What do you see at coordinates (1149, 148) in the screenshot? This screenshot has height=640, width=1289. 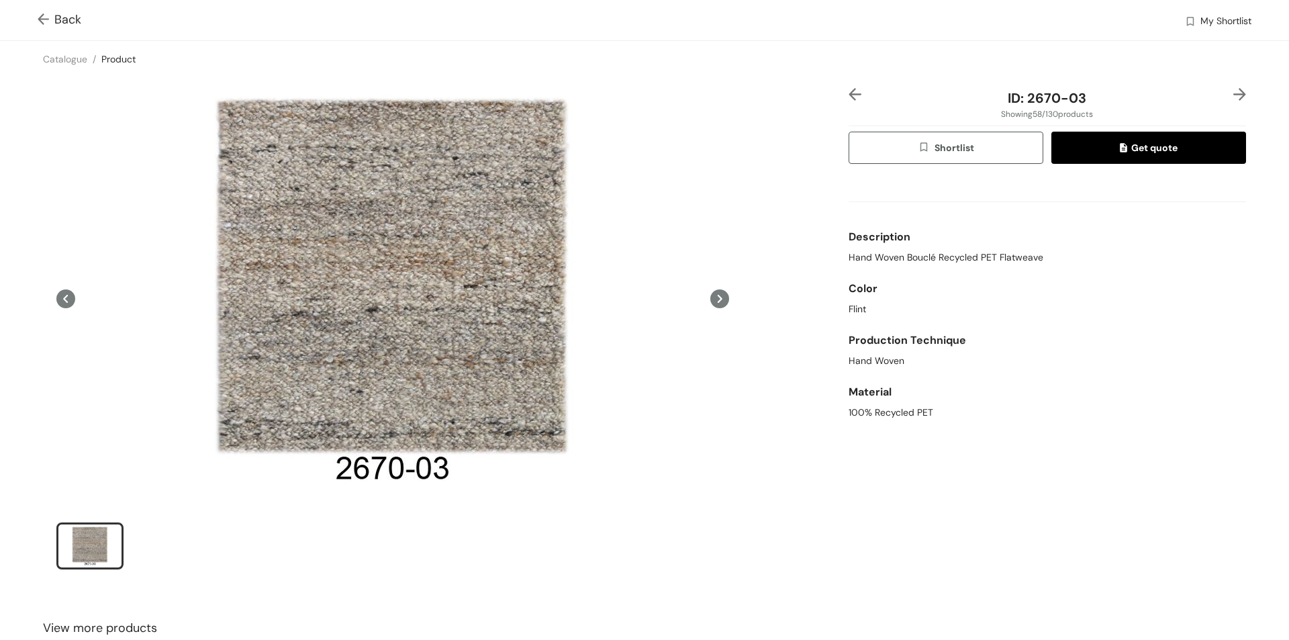 I see `span: Get quote` at bounding box center [1149, 148].